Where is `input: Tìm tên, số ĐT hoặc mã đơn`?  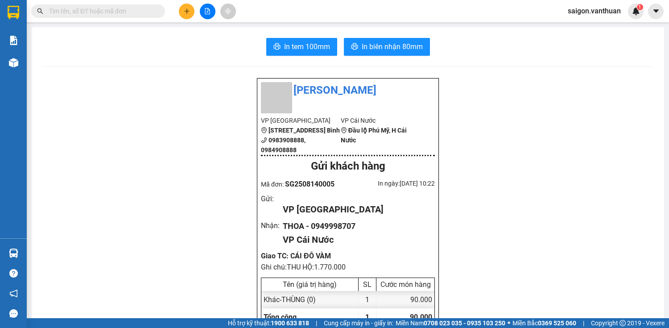
input: Tìm tên, số ĐT hoặc mã đơn is located at coordinates (102, 11).